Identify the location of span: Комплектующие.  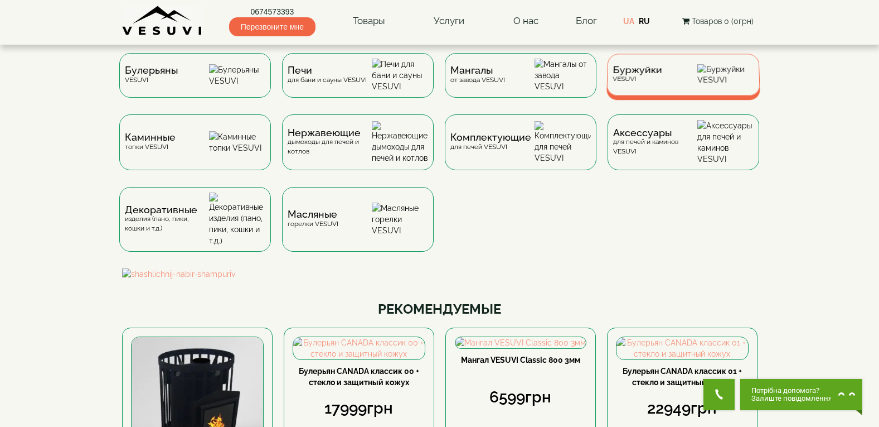
(491, 137).